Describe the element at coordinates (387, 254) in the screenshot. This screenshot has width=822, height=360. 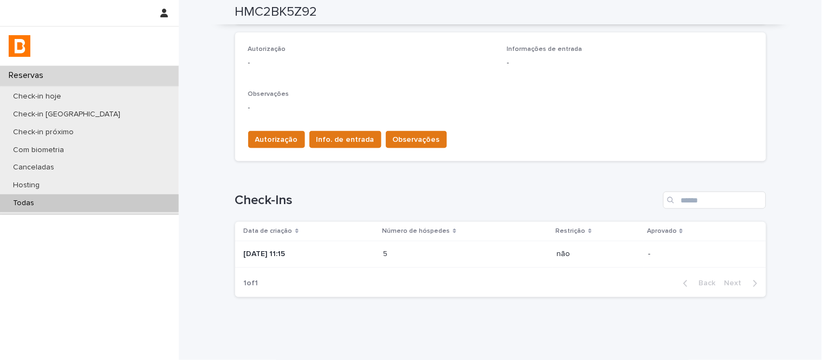
I see `p: 5` at that location.